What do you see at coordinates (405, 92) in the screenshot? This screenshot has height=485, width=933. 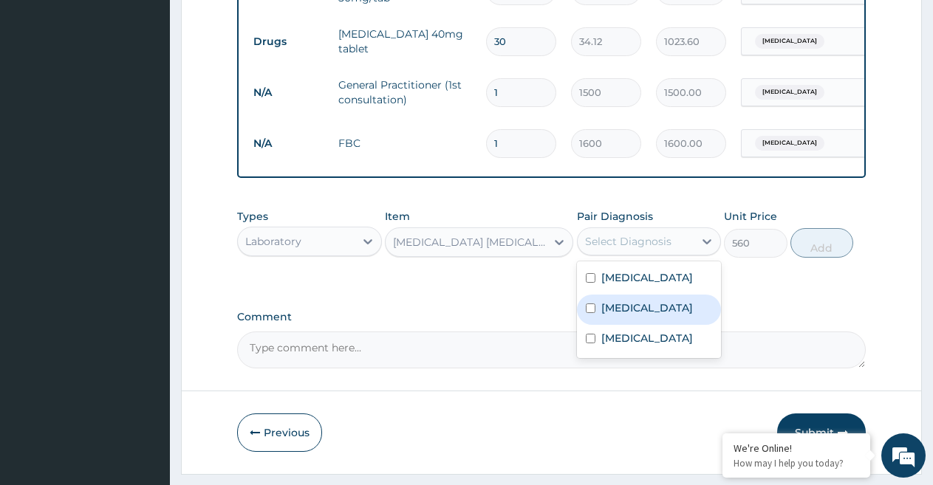 I see `td: General Practitioner (1st consultation)` at bounding box center [405, 92].